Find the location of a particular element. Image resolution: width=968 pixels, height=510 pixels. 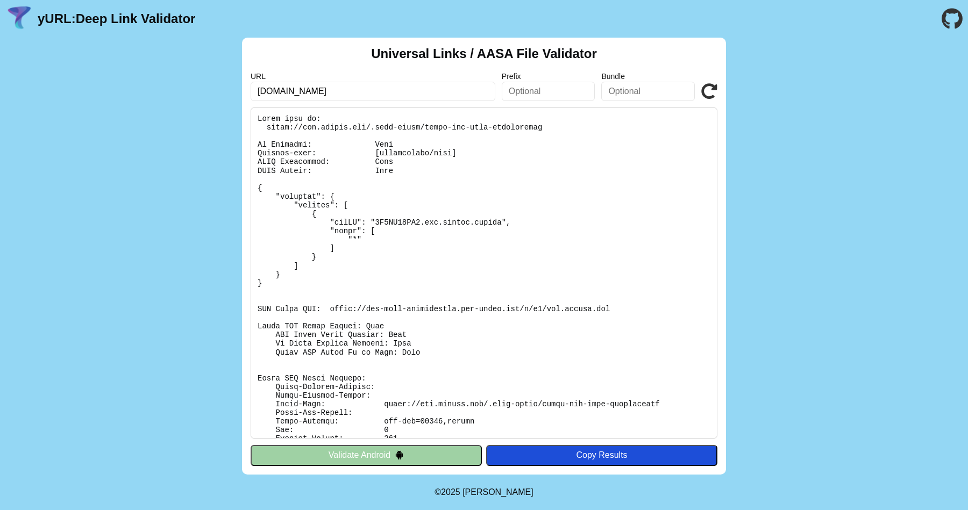

h2: Universal Links / AASA File Validator is located at coordinates (484, 54).